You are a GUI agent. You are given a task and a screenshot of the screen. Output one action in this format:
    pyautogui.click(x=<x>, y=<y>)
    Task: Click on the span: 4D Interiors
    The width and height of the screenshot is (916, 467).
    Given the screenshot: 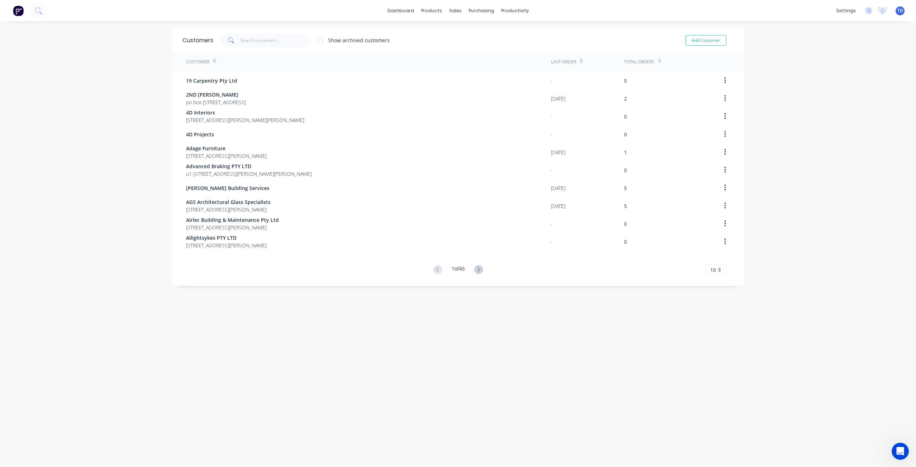 What is the action you would take?
    pyautogui.click(x=245, y=112)
    